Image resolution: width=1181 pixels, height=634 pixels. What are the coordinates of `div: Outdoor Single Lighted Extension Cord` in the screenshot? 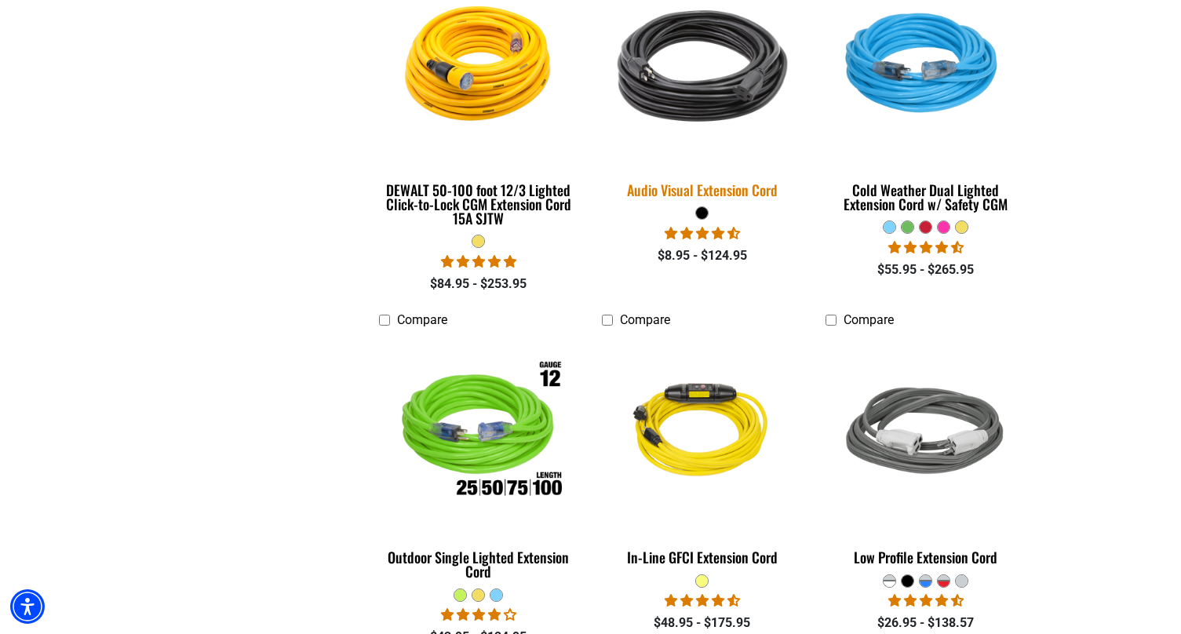 It's located at (479, 564).